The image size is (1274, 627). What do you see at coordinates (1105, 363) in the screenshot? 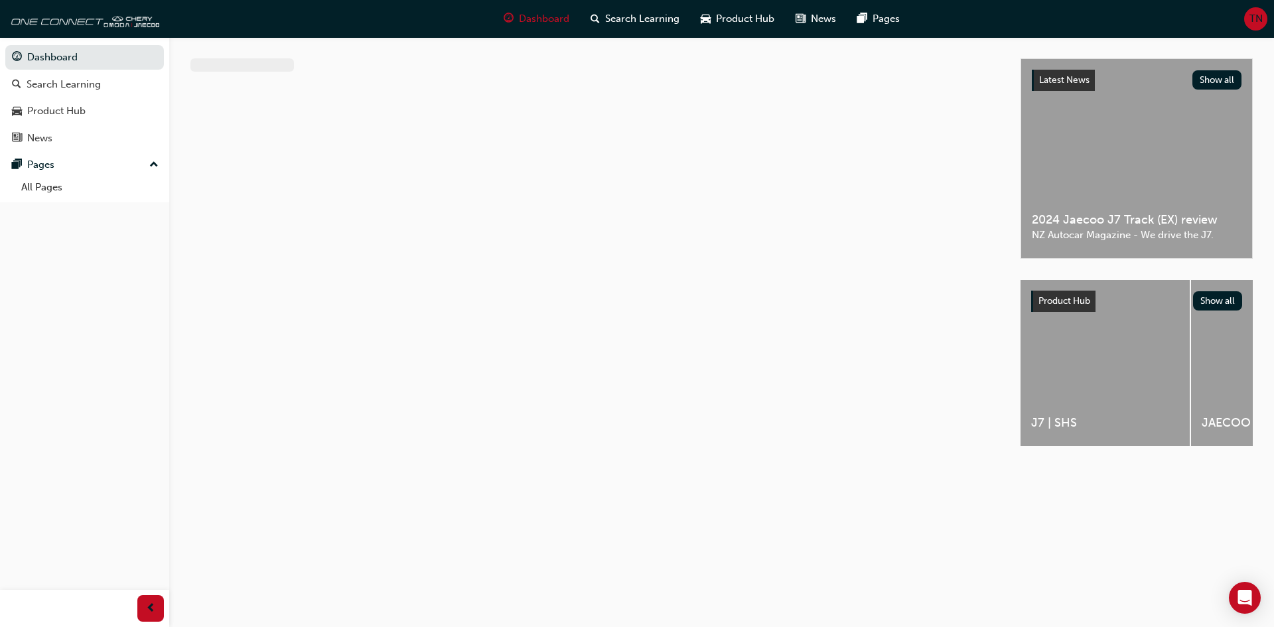
I see `a: J7 | SHS` at bounding box center [1105, 363].